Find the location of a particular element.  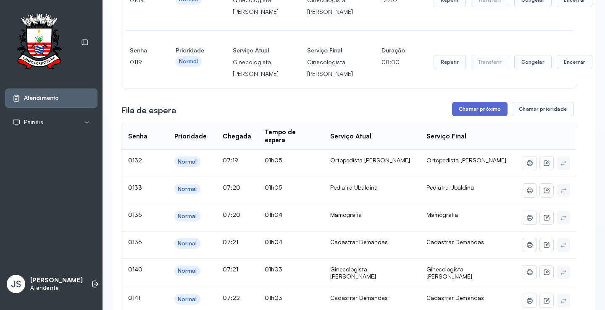

p: 08:00 is located at coordinates (393, 62).